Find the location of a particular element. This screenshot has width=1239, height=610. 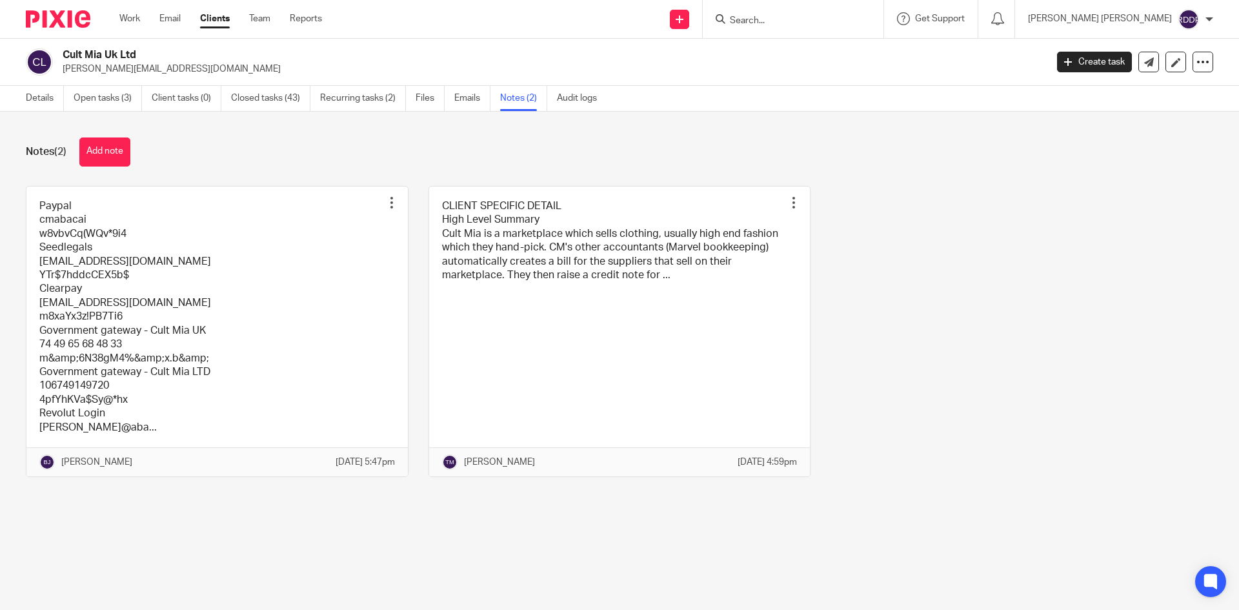

span: Get Support is located at coordinates (939, 19).